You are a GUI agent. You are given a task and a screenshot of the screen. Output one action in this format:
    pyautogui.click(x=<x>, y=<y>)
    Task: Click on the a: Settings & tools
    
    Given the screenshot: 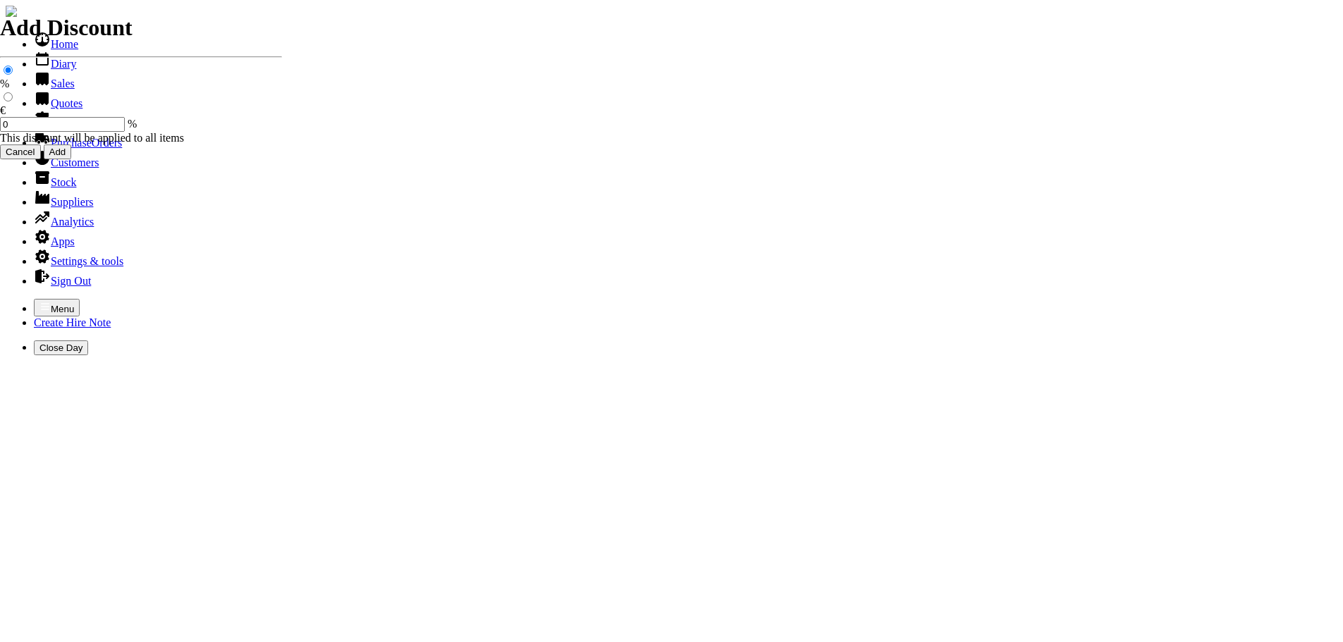 What is the action you would take?
    pyautogui.click(x=78, y=261)
    